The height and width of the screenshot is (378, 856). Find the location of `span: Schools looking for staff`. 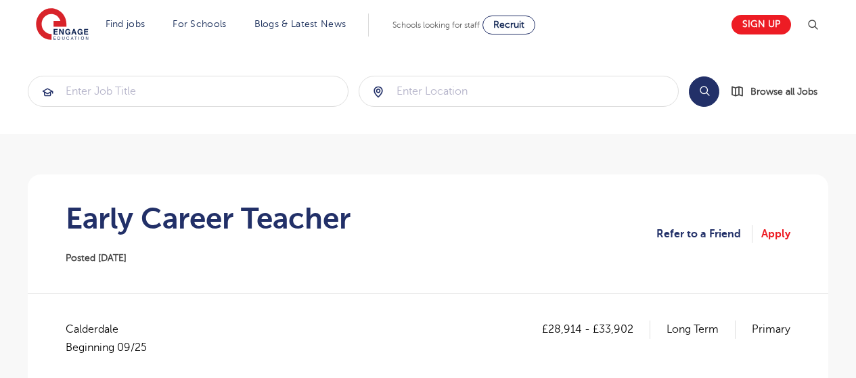

span: Schools looking for staff is located at coordinates (436, 25).